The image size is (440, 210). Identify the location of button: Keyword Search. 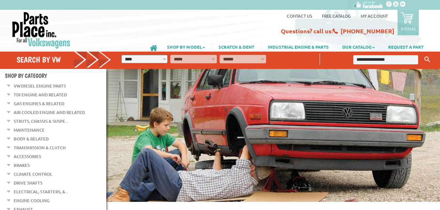
(428, 59).